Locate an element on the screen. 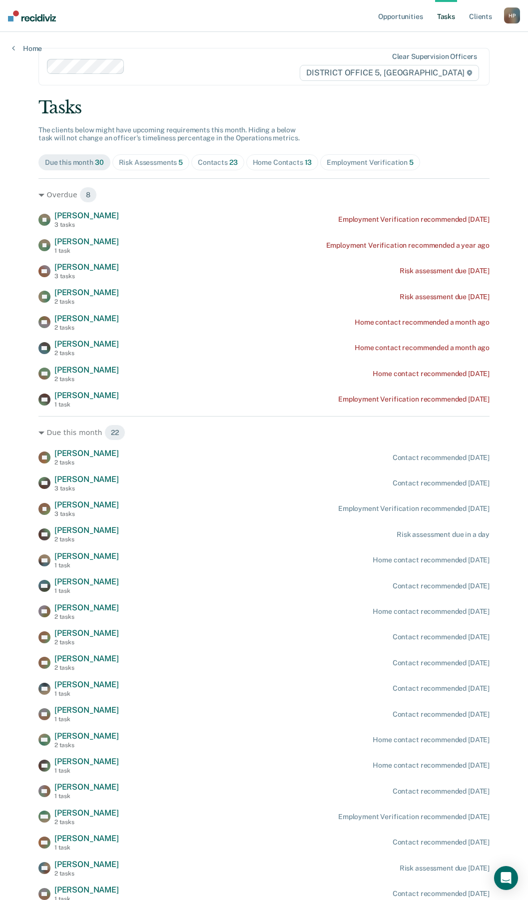 The height and width of the screenshot is (900, 528). a: Home is located at coordinates (27, 48).